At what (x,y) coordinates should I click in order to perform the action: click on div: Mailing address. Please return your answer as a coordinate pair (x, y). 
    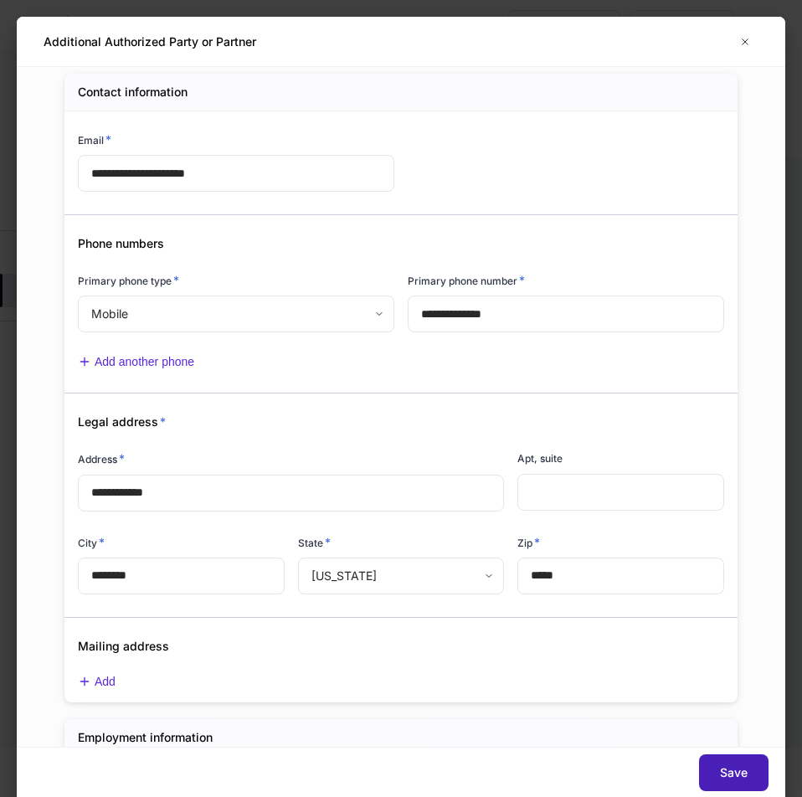
    Looking at the image, I should click on (394, 636).